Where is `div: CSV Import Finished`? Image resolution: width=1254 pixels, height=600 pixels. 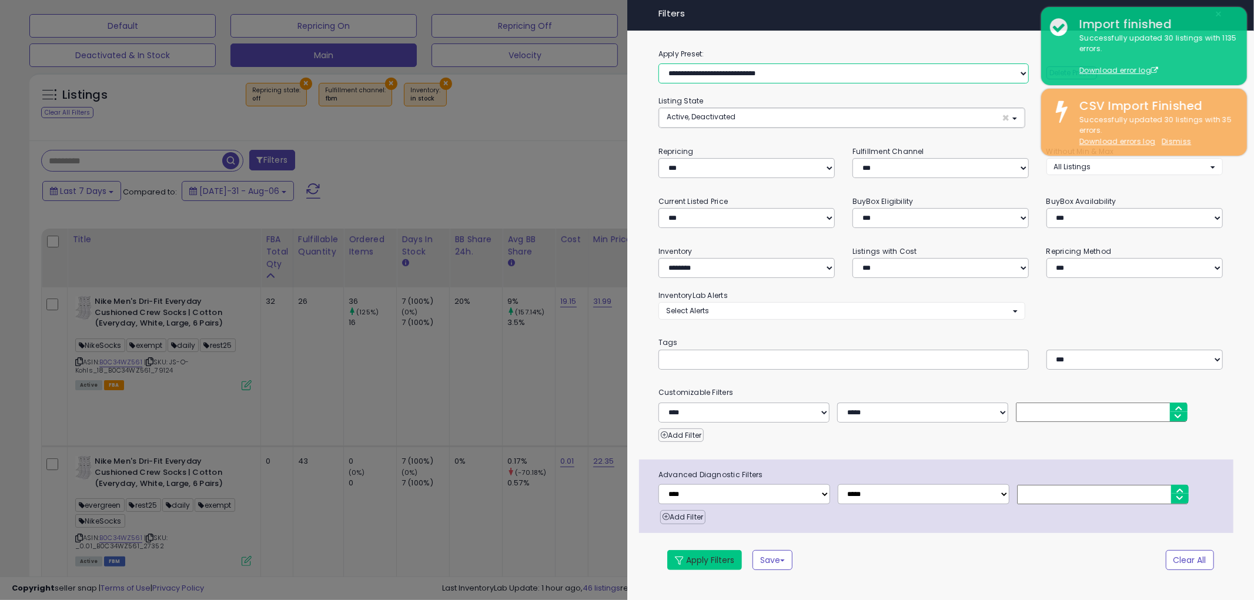 div: CSV Import Finished is located at coordinates (1154, 106).